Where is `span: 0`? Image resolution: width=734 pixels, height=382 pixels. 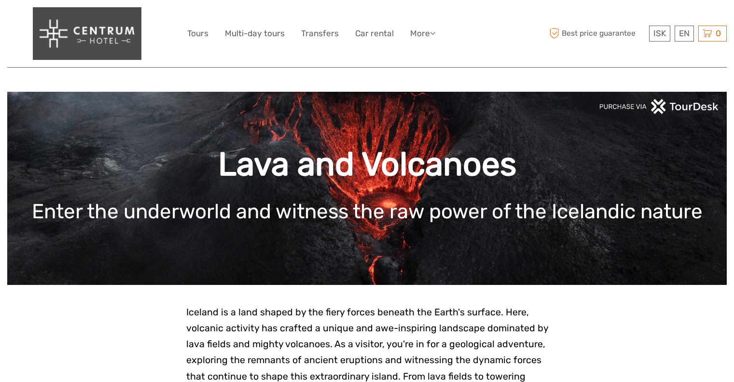 span: 0 is located at coordinates (718, 33).